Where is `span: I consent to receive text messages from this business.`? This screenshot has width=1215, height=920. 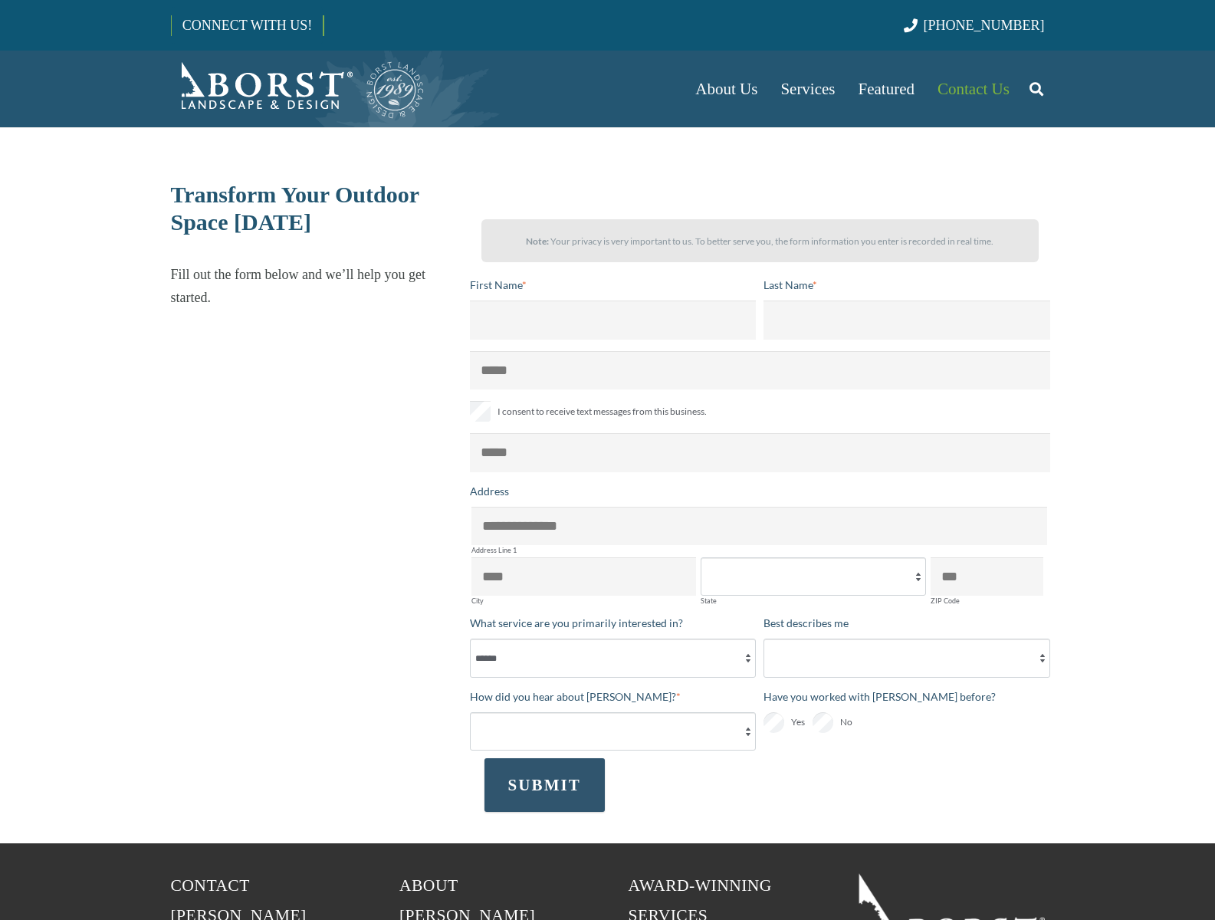 span: I consent to receive text messages from this business. is located at coordinates (602, 412).